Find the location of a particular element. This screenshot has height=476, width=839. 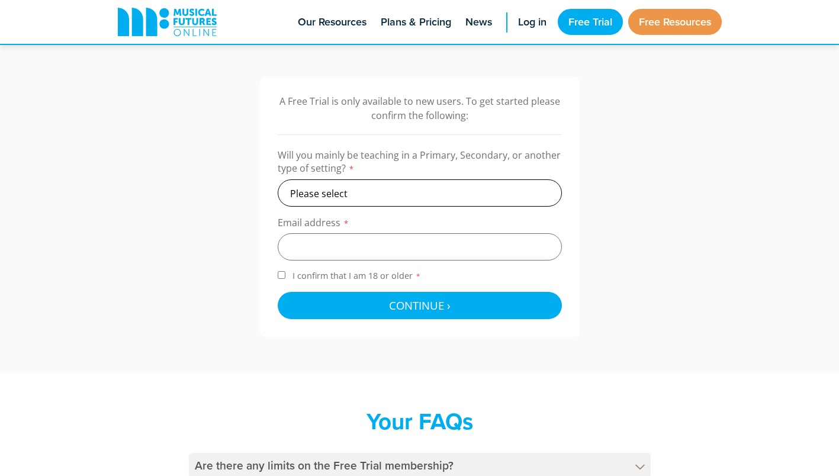

a: Free Trial is located at coordinates (590, 22).